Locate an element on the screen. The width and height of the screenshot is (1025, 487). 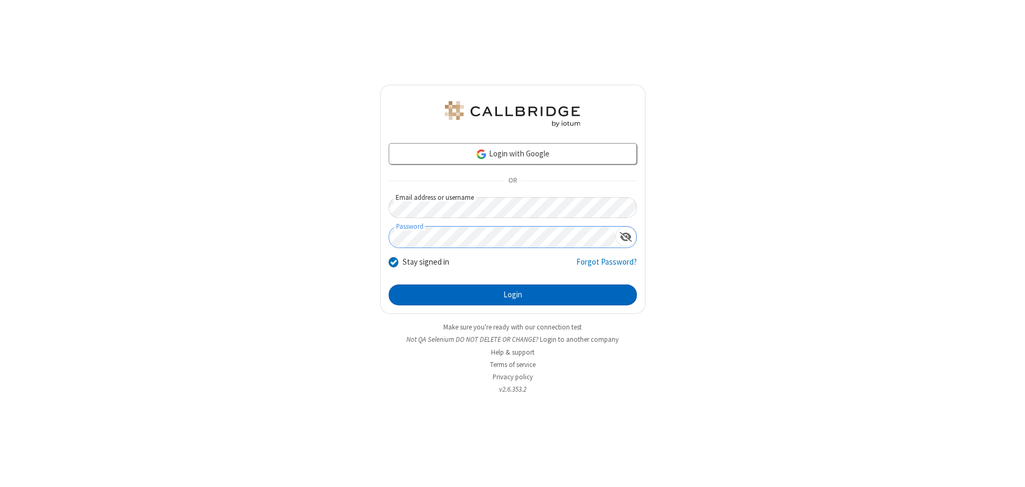
input: Password is located at coordinates (502, 237).